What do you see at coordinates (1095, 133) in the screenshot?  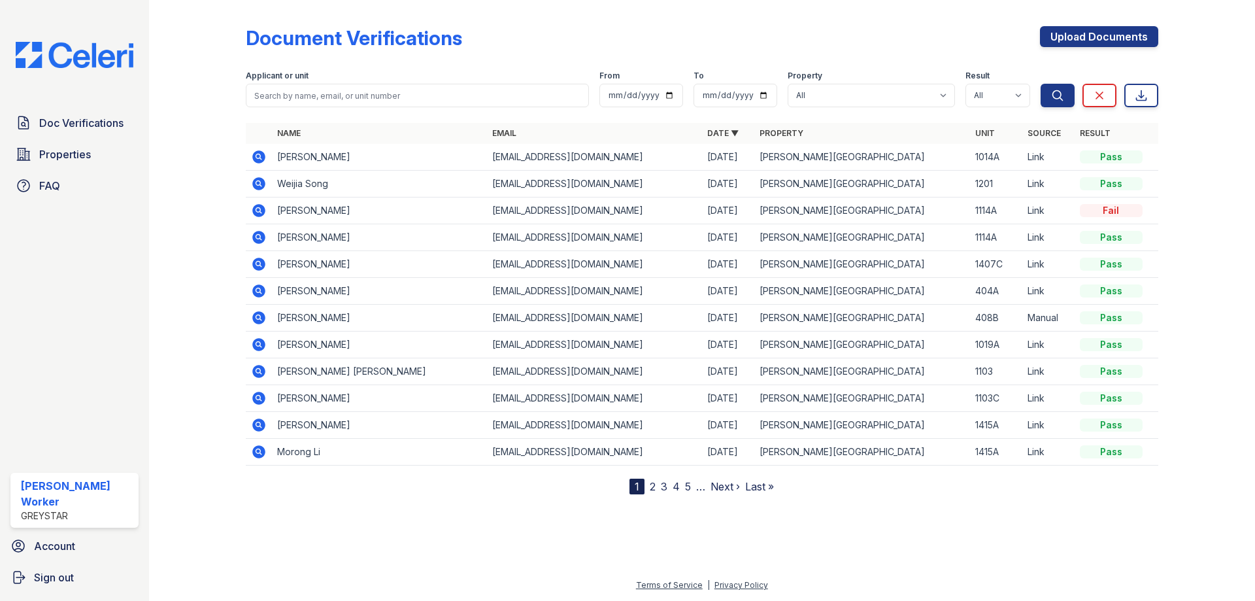 I see `a: Result` at bounding box center [1095, 133].